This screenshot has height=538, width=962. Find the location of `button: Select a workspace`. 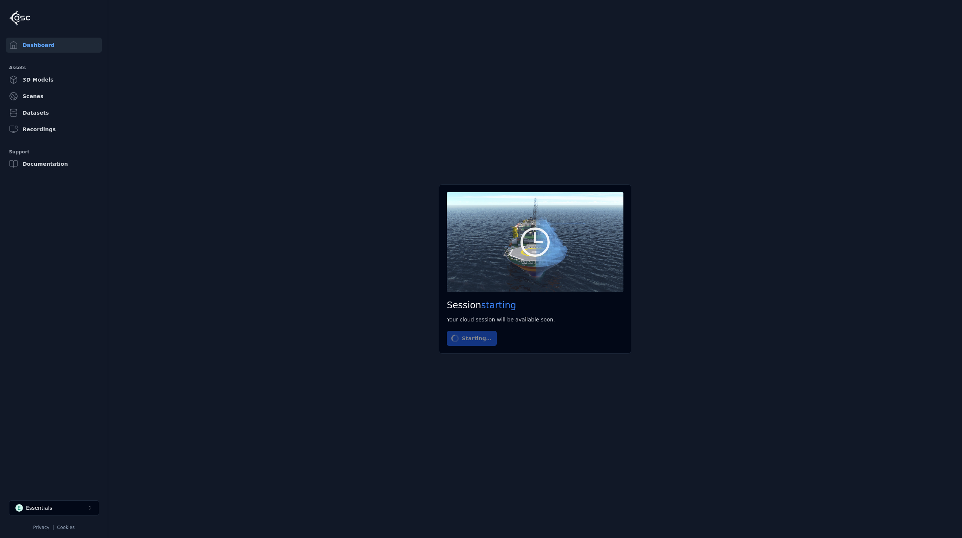

button: Select a workspace is located at coordinates (54, 508).